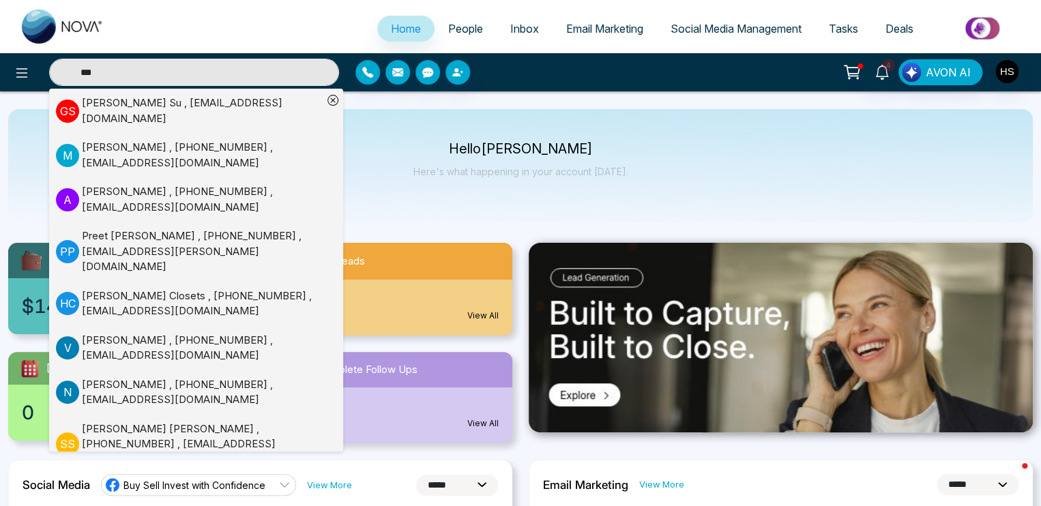 The image size is (1041, 506). What do you see at coordinates (28, 413) in the screenshot?
I see `span: 0` at bounding box center [28, 413].